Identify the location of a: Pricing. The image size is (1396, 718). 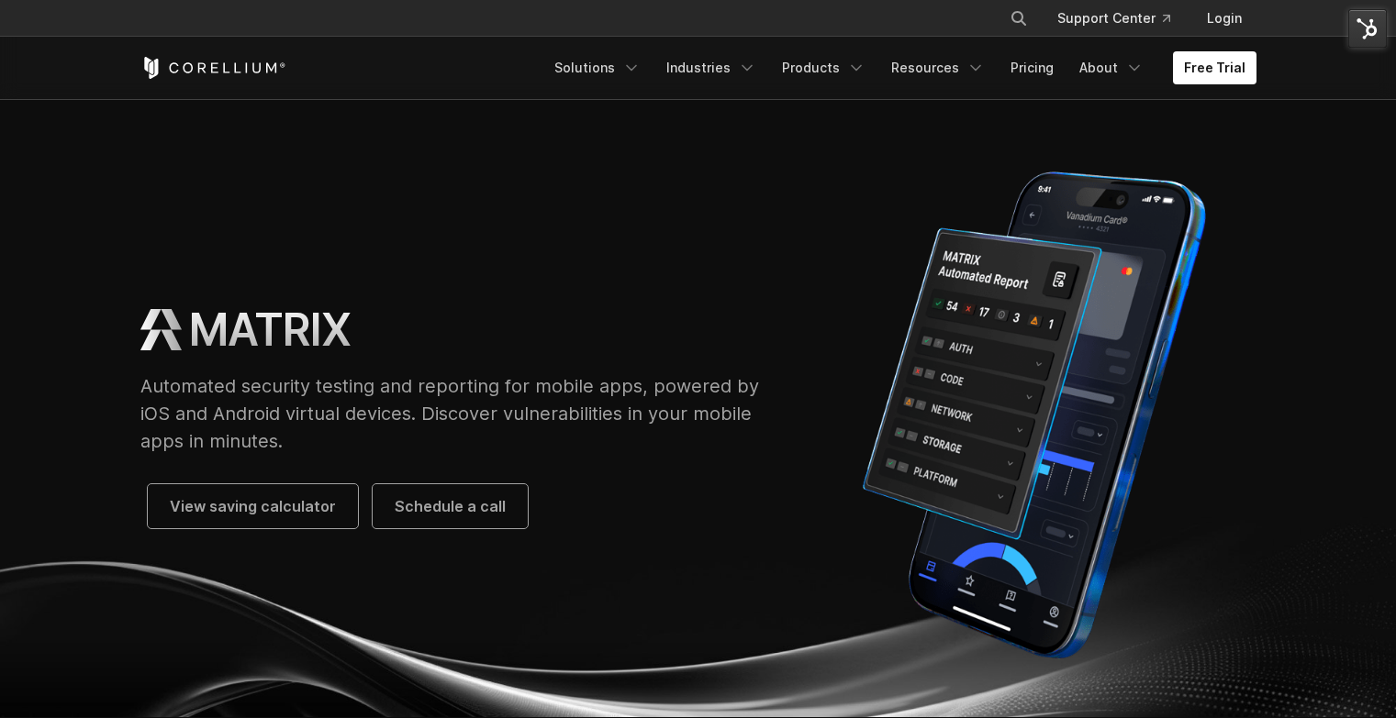
(1031, 68).